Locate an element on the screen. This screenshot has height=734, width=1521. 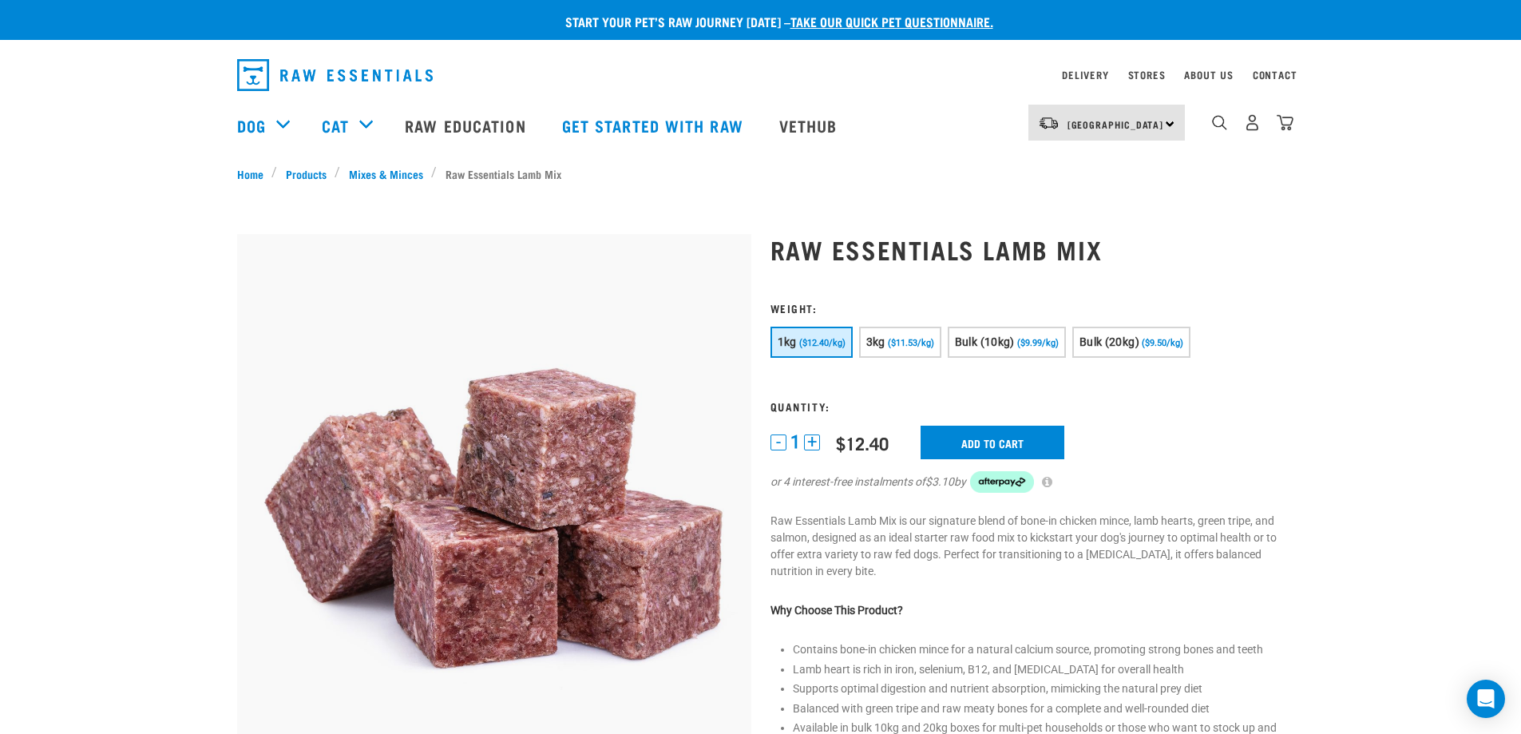
img: van-moving.png is located at coordinates (1048, 123).